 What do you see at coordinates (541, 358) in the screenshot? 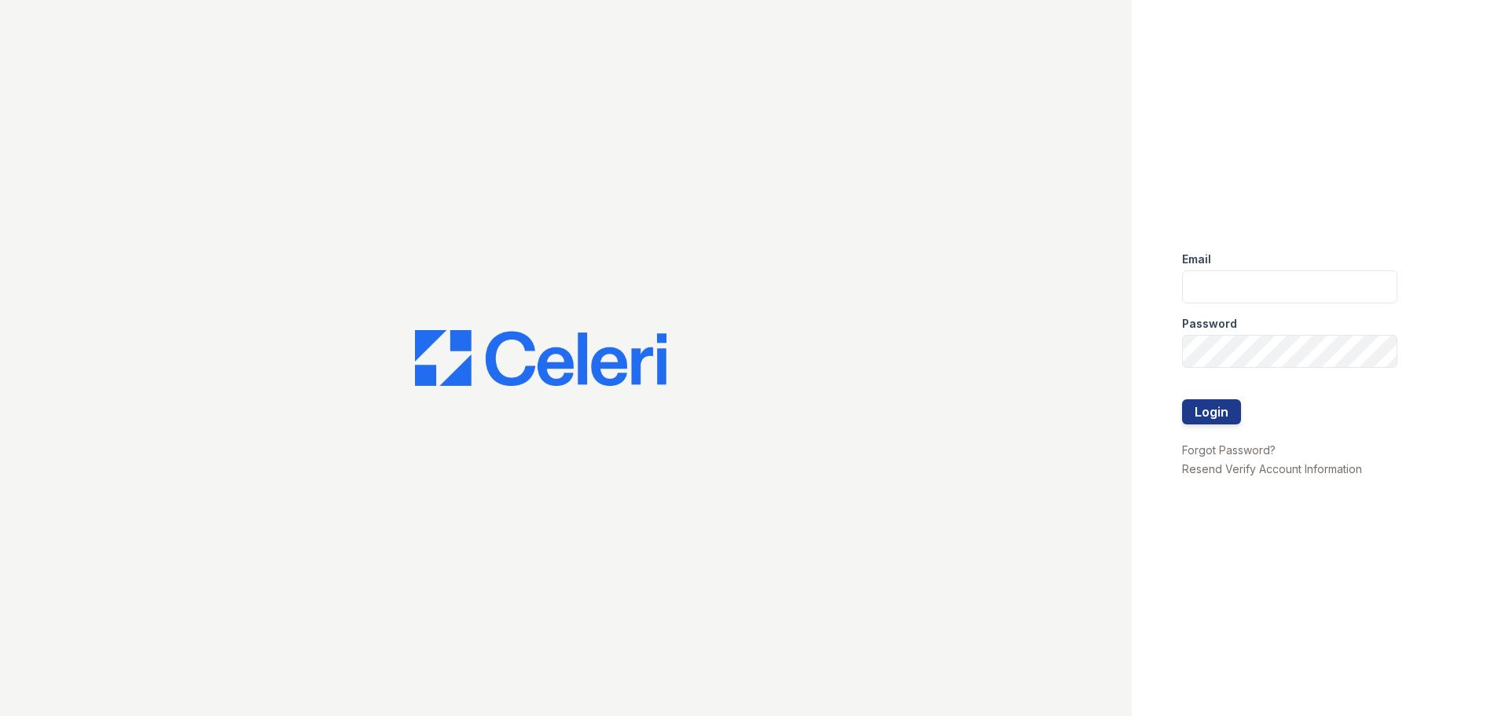
I see `img: CE_Logo_Blue-a8612792a0a2168367f1c8372b55b34899dd931a85d93a1a3d3e32e68fde9ad4.png` at bounding box center [541, 358].